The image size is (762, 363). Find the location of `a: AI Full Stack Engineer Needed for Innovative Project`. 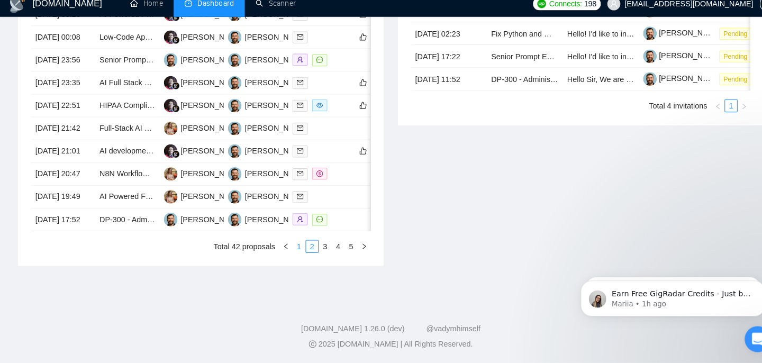

a: AI Full Stack Engineer Needed for Innovative Project is located at coordinates (183, 89).